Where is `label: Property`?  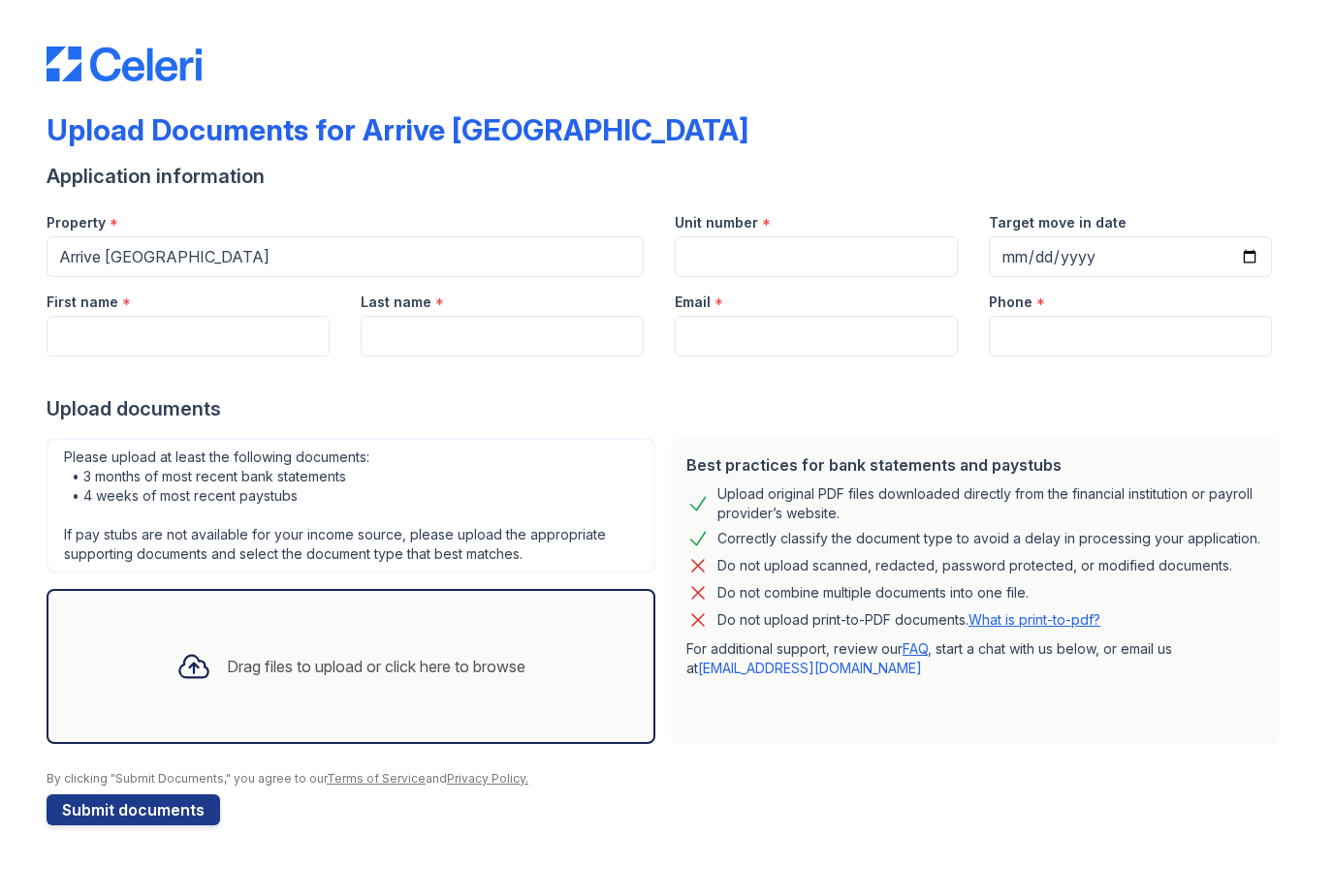 label: Property is located at coordinates (76, 223).